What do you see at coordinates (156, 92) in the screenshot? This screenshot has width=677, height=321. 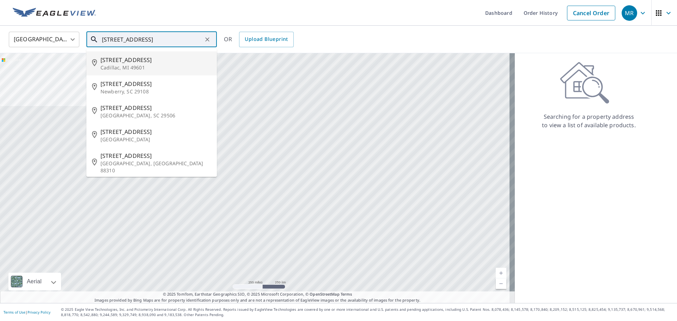 I see `p: Newberry, SC 29108` at bounding box center [156, 92].